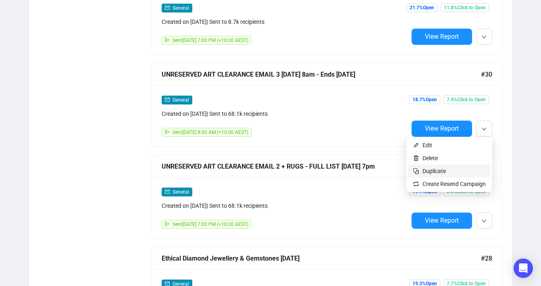 This screenshot has height=286, width=541. Describe the element at coordinates (430, 158) in the screenshot. I see `span: Delete` at that location.